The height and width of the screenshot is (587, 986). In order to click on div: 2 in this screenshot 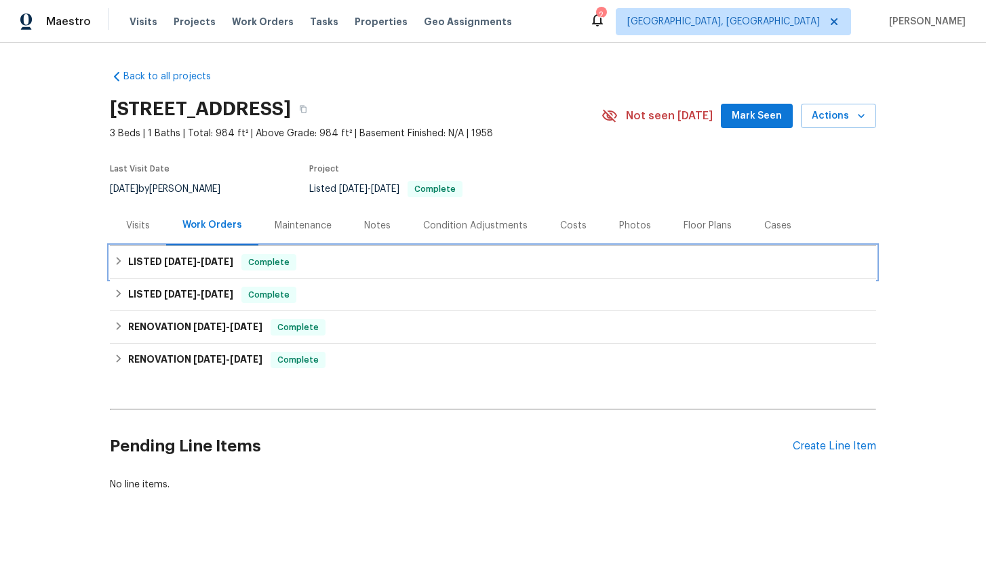, I will do `click(601, 15)`.